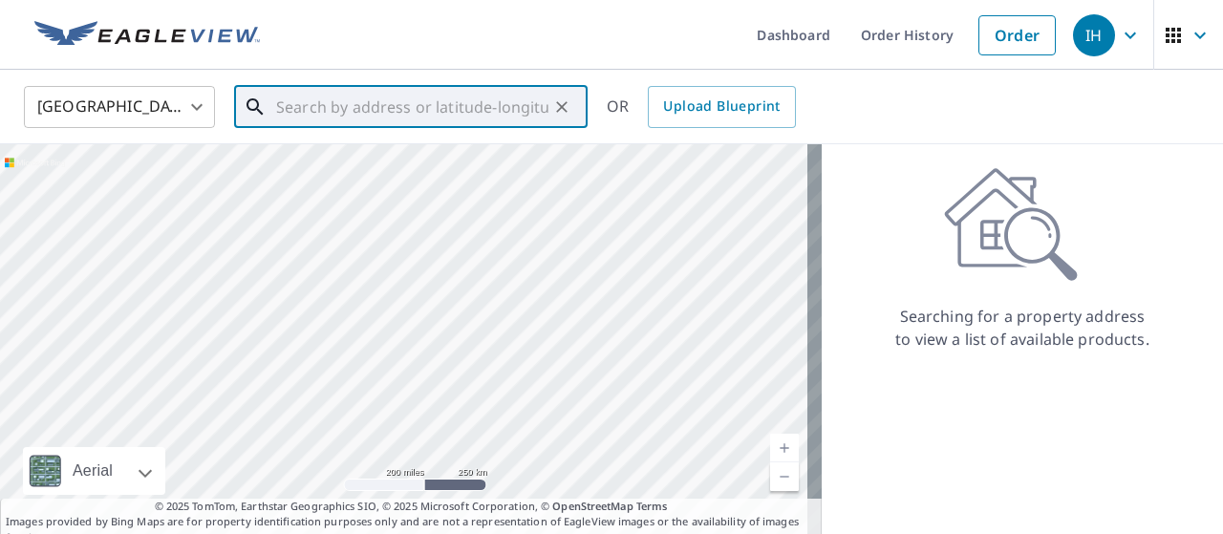 This screenshot has height=534, width=1223. Describe the element at coordinates (1094, 35) in the screenshot. I see `div: IH` at that location.